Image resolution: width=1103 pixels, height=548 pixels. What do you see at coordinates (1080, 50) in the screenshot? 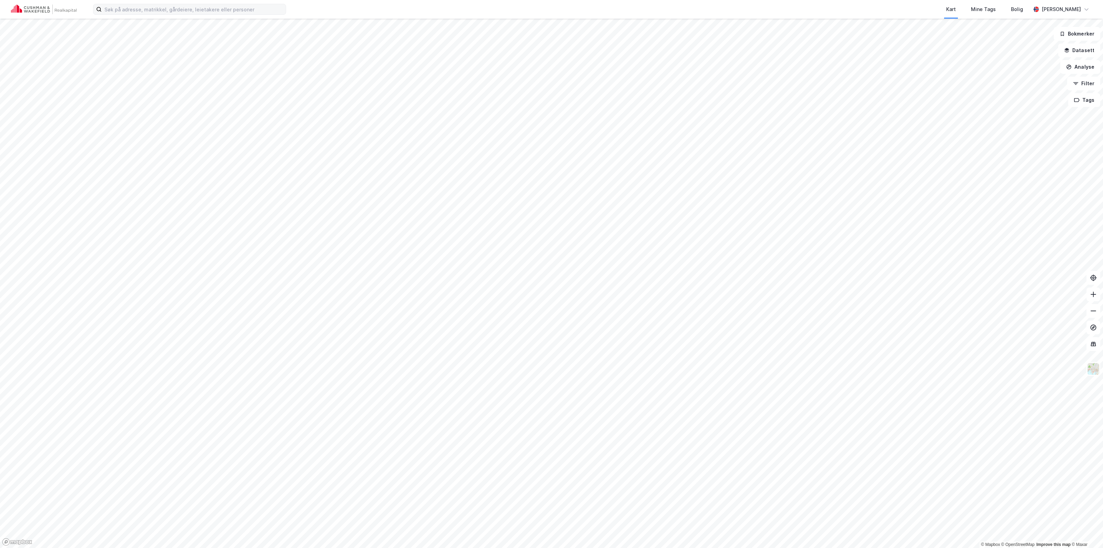
I see `button: Datasett` at bounding box center [1080, 50].